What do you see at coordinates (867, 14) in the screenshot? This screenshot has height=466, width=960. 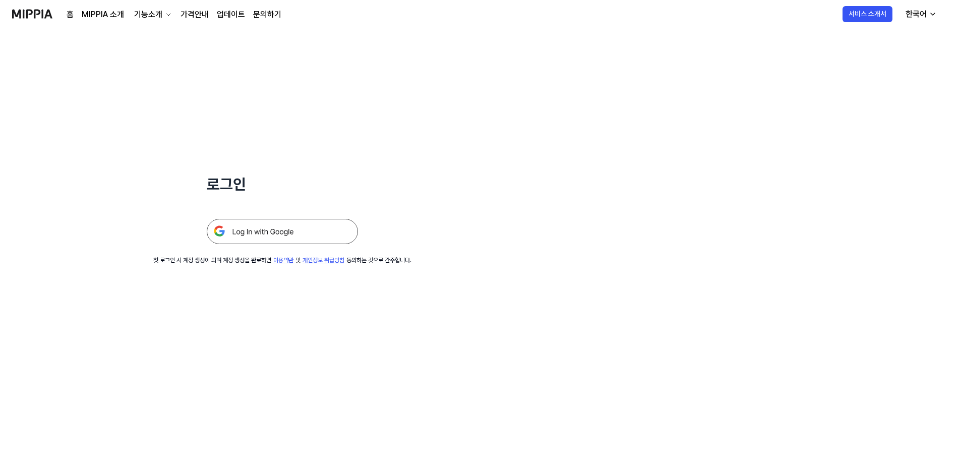 I see `a: 서비스 소개서` at bounding box center [867, 14].